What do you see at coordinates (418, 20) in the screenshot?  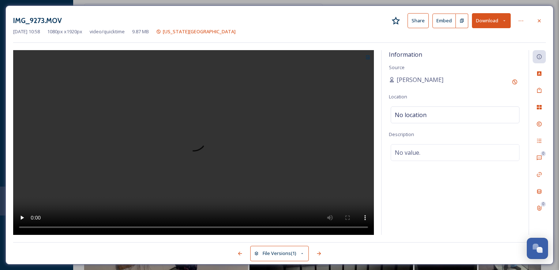 I see `button: Share` at bounding box center [418, 20].